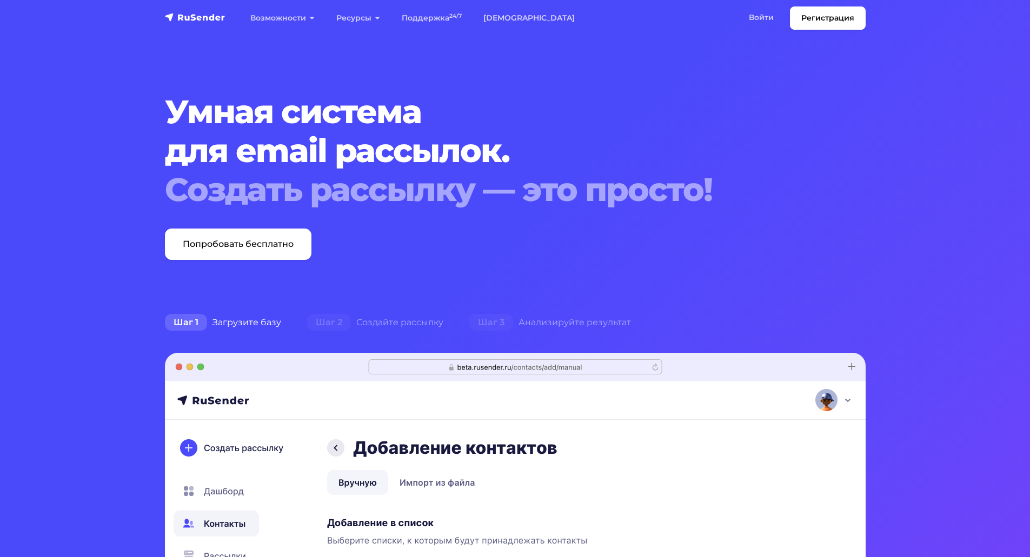 Image resolution: width=1030 pixels, height=557 pixels. What do you see at coordinates (455, 16) in the screenshot?
I see `sup: 24/7` at bounding box center [455, 16].